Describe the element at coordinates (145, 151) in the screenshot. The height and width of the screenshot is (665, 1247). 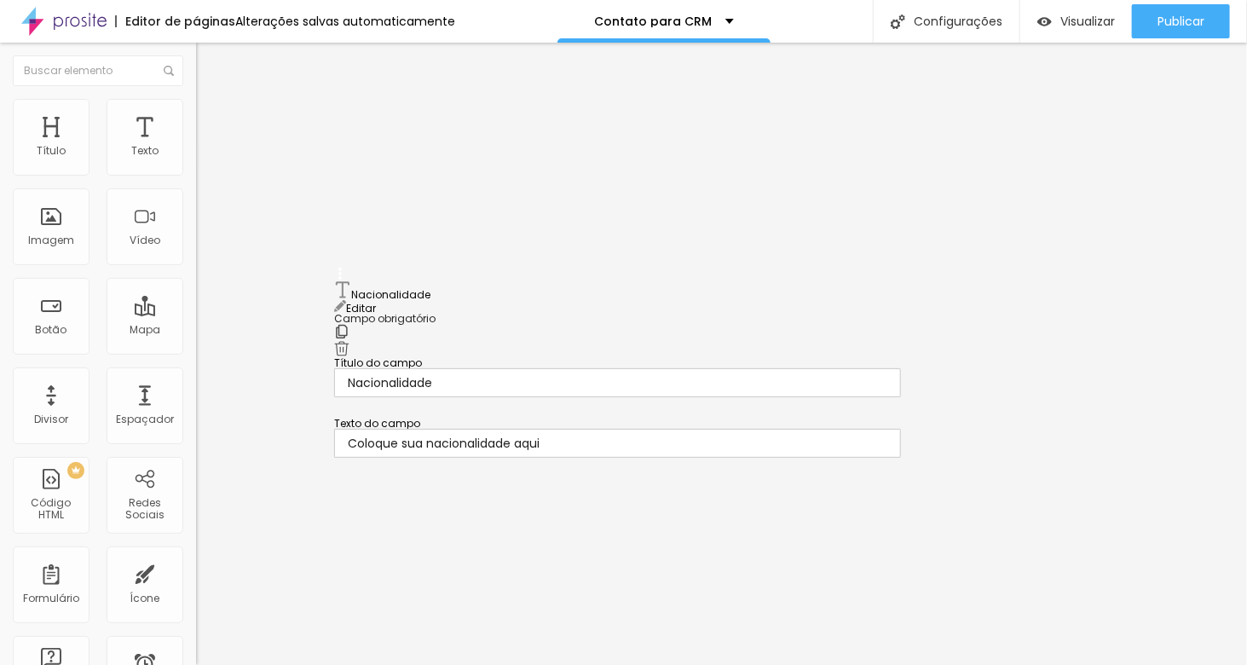
I see `div: Texto` at that location.